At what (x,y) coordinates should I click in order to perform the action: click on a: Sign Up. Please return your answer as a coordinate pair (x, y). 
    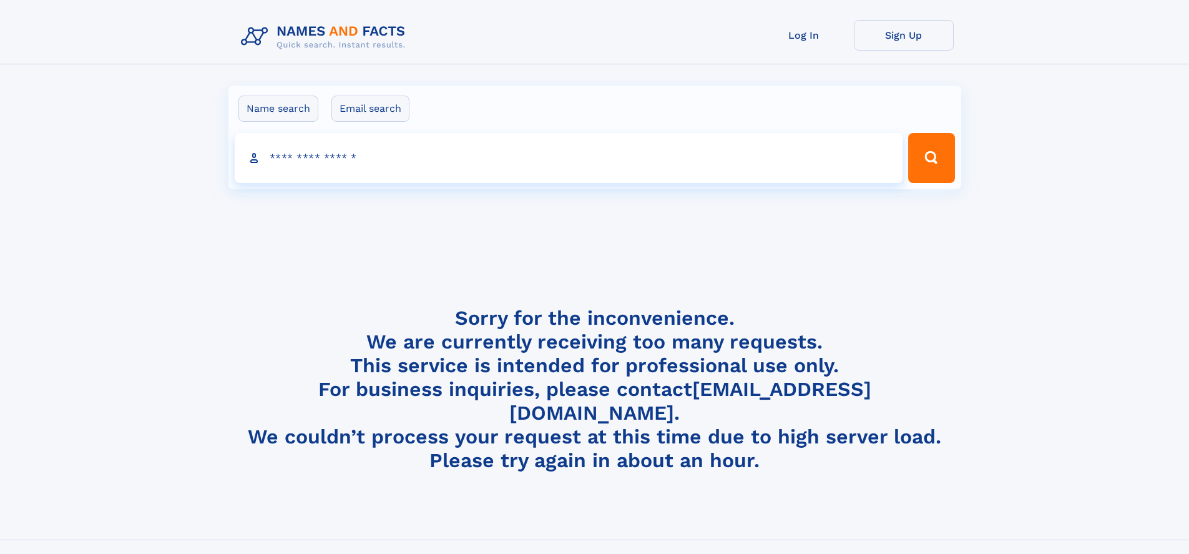
    Looking at the image, I should click on (904, 35).